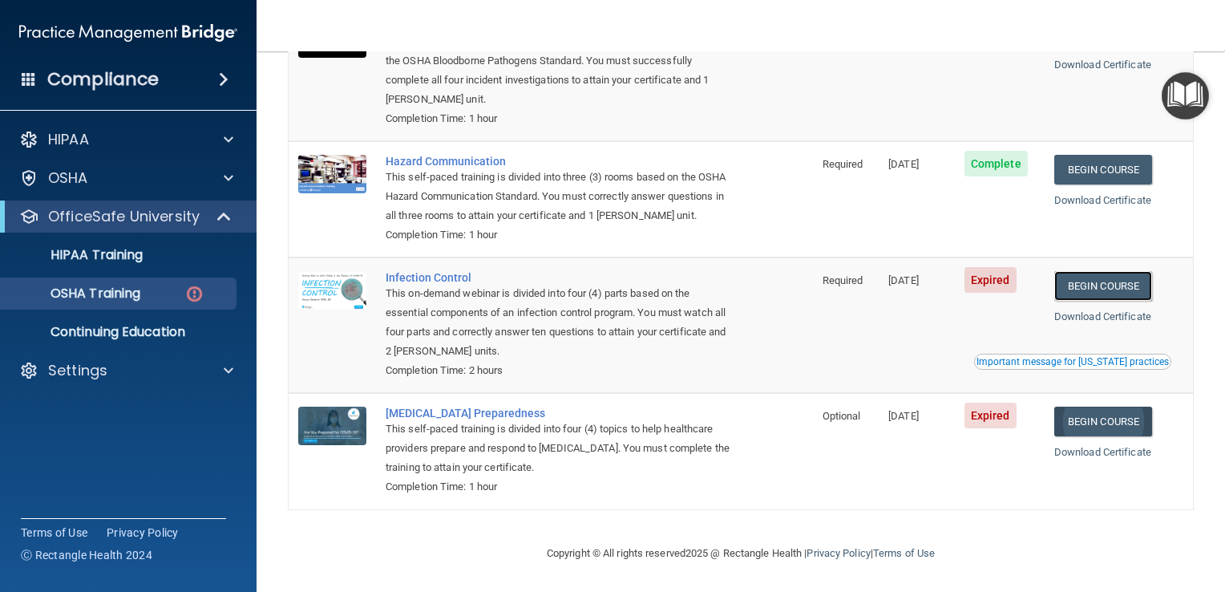  Describe the element at coordinates (75, 294) in the screenshot. I see `p: OSHA Training` at that location.